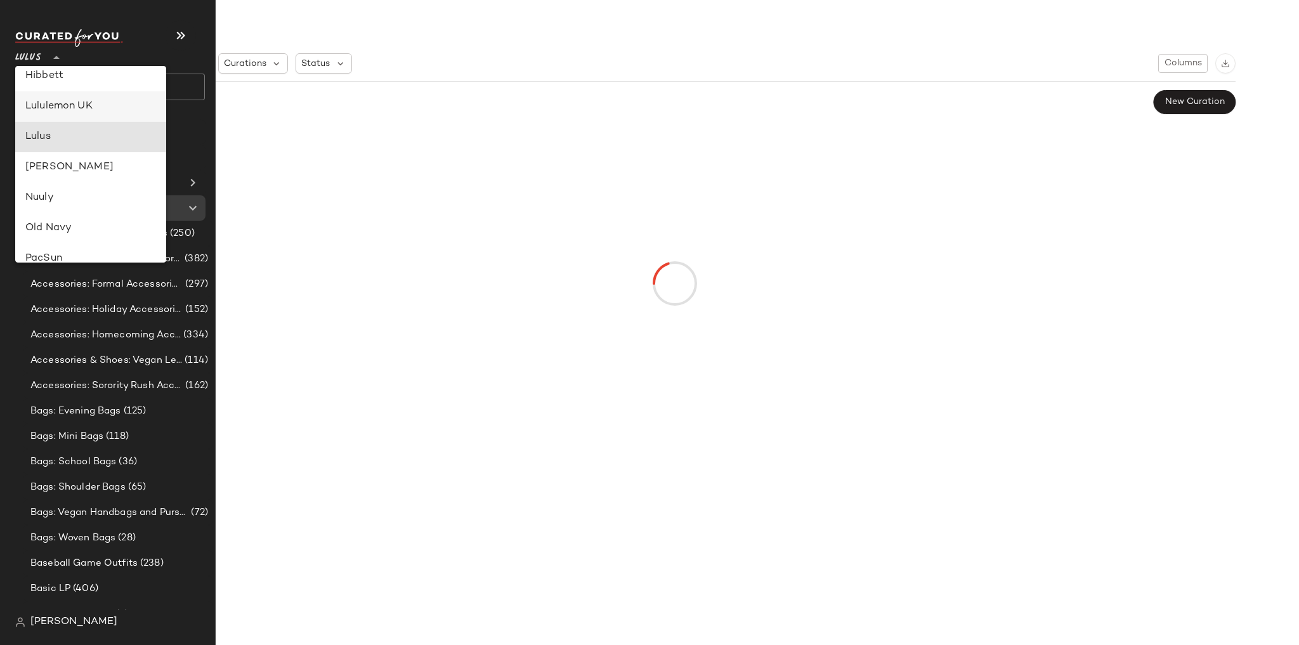 Image resolution: width=1299 pixels, height=645 pixels. What do you see at coordinates (84, 589) in the screenshot?
I see `span: (406)` at bounding box center [84, 589].